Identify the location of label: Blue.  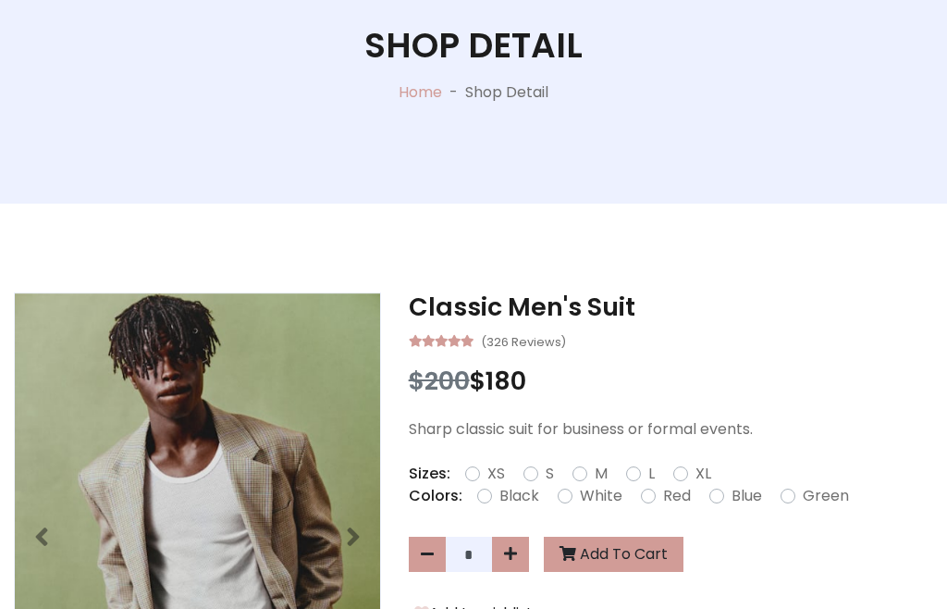
(746, 496).